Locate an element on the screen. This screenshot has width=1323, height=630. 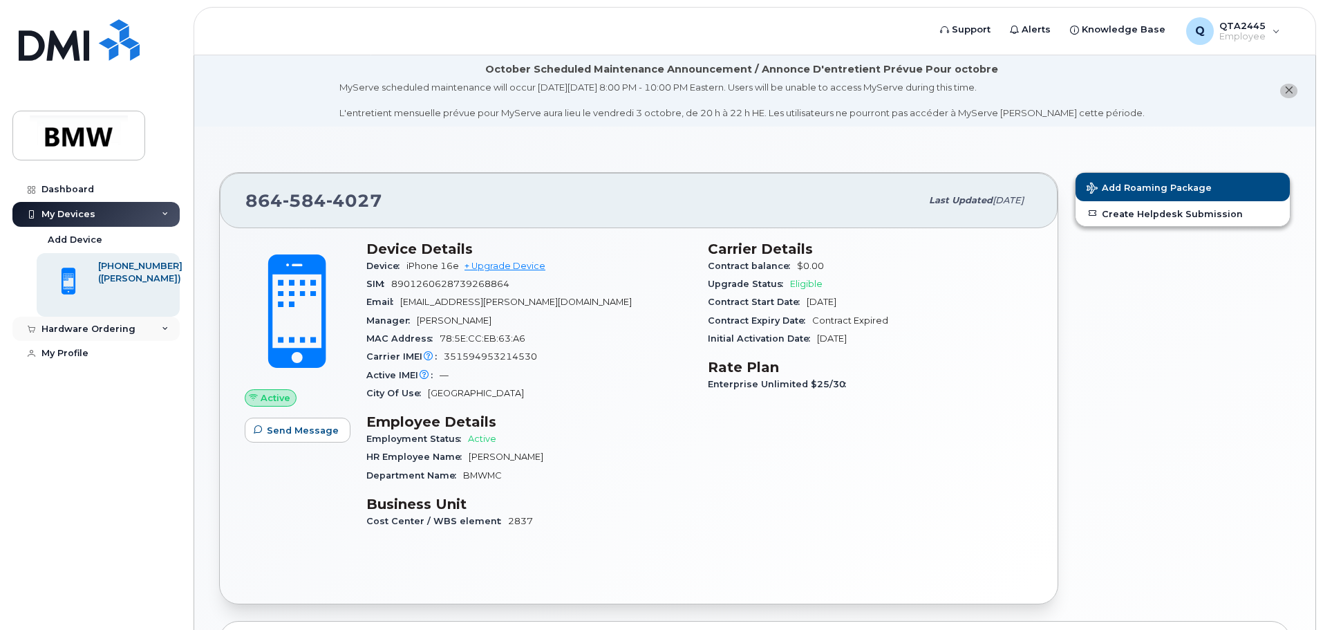
span: MAC Address is located at coordinates (403, 338).